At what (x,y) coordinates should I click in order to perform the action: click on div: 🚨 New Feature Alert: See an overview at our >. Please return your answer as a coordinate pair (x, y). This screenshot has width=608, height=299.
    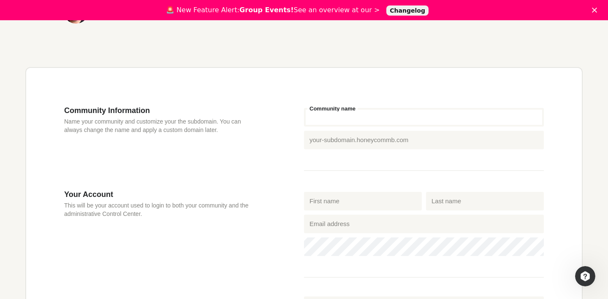
    Looking at the image, I should click on (273, 10).